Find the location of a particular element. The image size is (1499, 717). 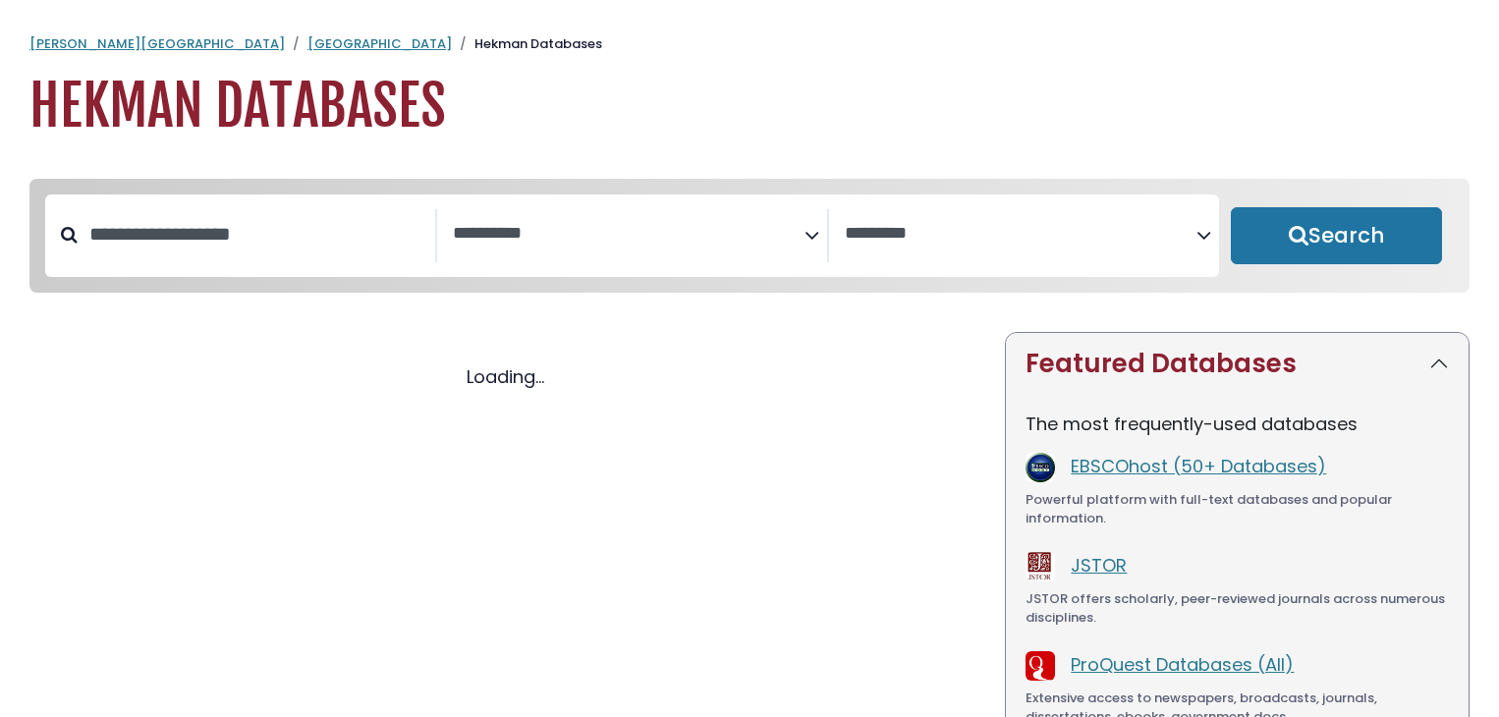

nav: breadcrumb is located at coordinates (750, 44).